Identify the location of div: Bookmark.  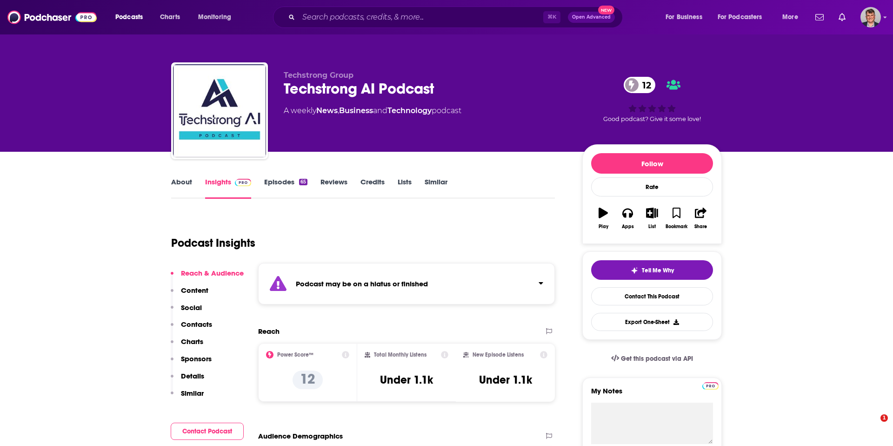
(677, 227).